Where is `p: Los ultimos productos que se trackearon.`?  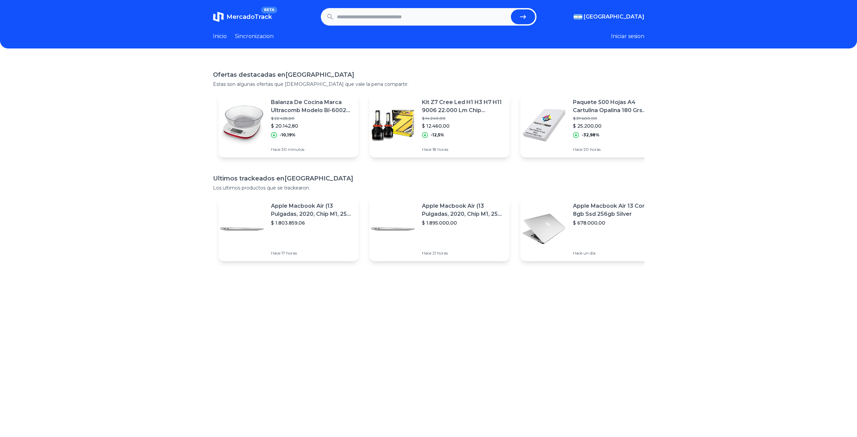 p: Los ultimos productos que se trackearon. is located at coordinates (428, 188).